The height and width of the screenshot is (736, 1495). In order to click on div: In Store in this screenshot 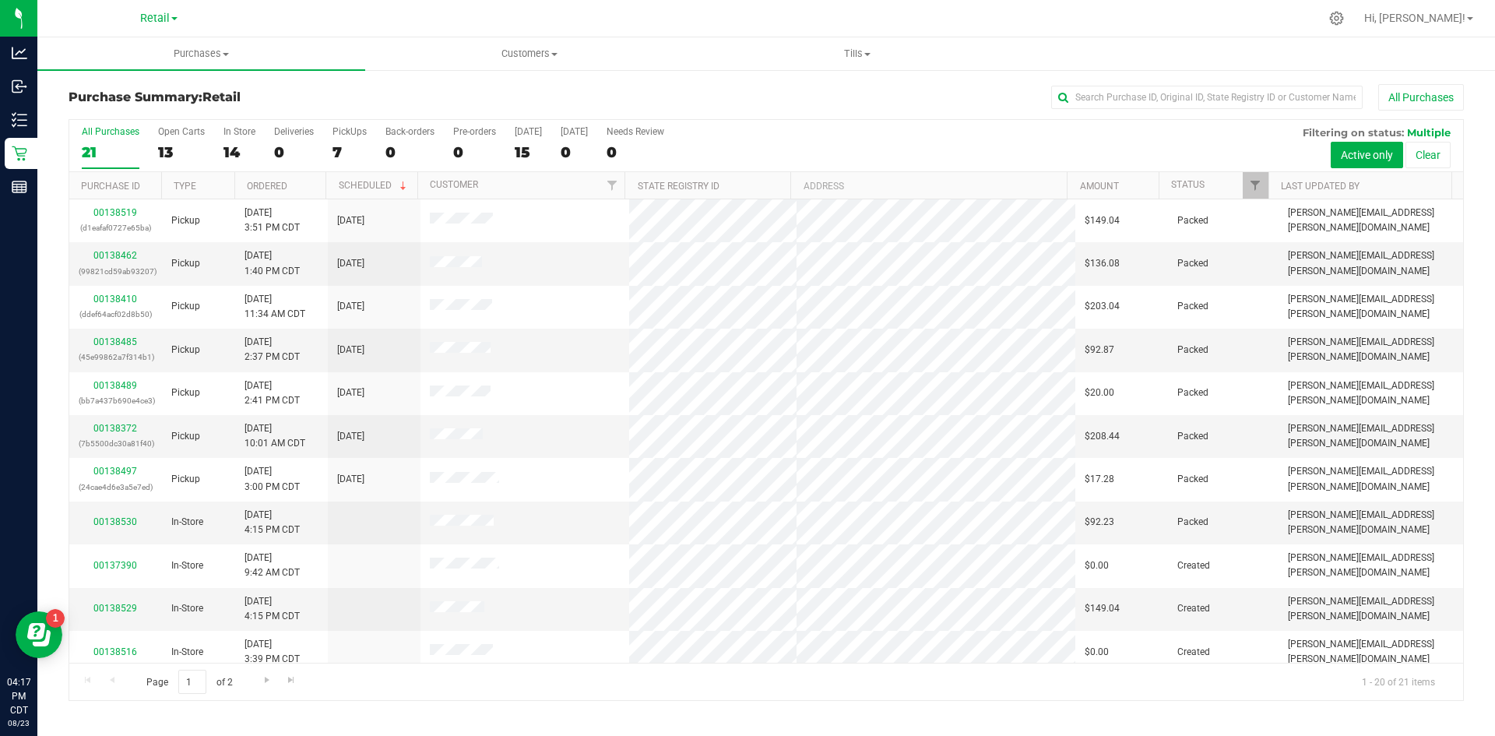, I will do `click(239, 132)`.